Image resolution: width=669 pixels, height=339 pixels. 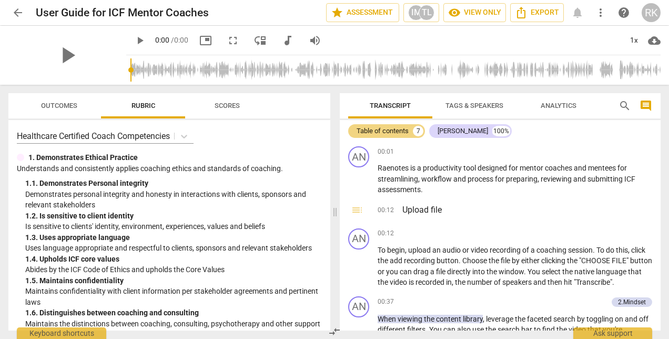 I want to click on span: by, so click(x=582, y=319).